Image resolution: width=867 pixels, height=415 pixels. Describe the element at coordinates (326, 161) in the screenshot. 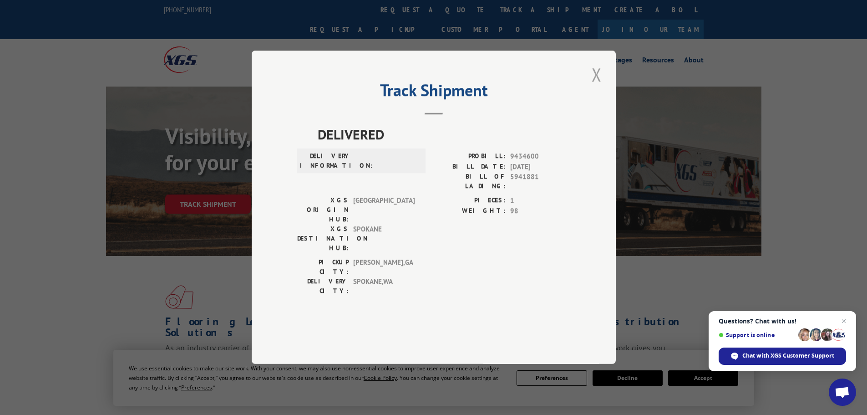

I see `label: DELIVERY INFORMATION:` at that location.